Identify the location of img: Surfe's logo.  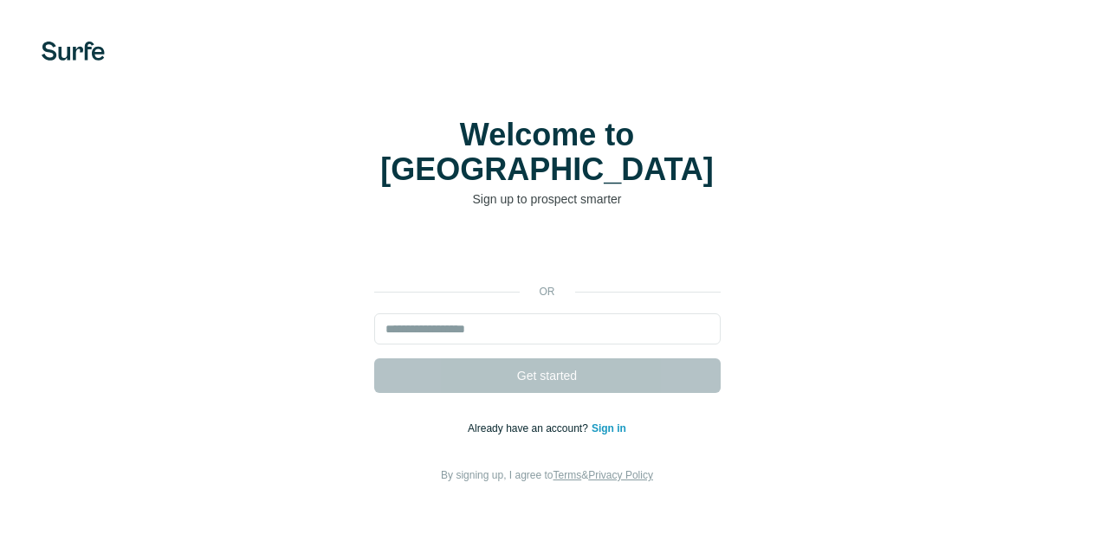
(73, 51).